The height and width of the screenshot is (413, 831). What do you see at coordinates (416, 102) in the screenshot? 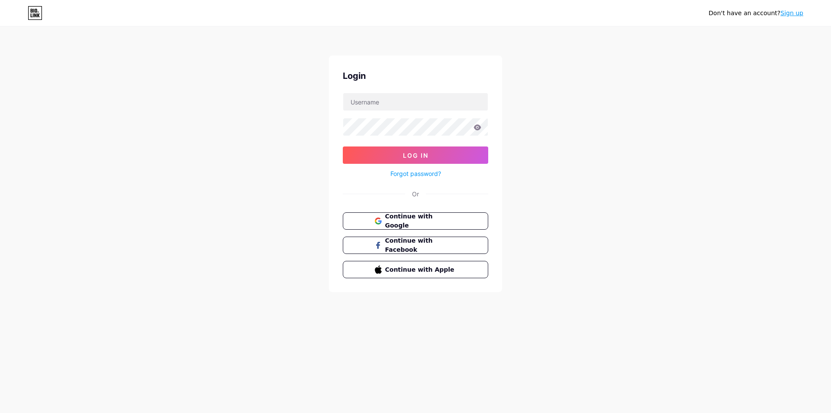
I see `input: Username` at bounding box center [416, 102].